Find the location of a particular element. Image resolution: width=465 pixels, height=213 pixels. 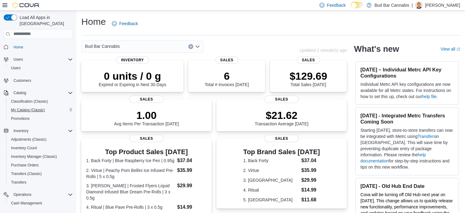

a: My Catalog (Classic) is located at coordinates (28, 110).